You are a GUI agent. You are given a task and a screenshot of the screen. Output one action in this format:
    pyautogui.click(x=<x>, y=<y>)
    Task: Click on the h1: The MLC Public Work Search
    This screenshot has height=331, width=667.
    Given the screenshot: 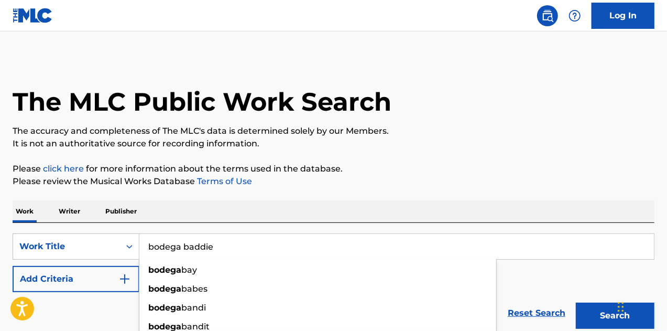 What is the action you would take?
    pyautogui.click(x=202, y=102)
    